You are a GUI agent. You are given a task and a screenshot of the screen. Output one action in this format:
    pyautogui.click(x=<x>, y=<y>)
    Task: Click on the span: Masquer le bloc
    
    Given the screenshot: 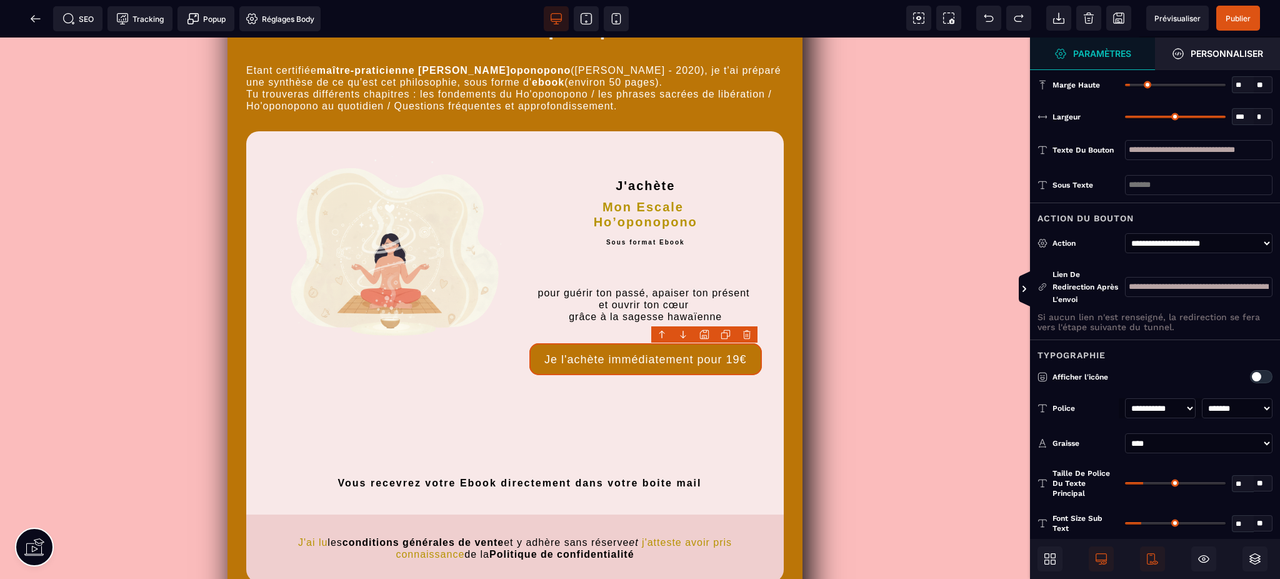 What is the action you would take?
    pyautogui.click(x=1204, y=559)
    